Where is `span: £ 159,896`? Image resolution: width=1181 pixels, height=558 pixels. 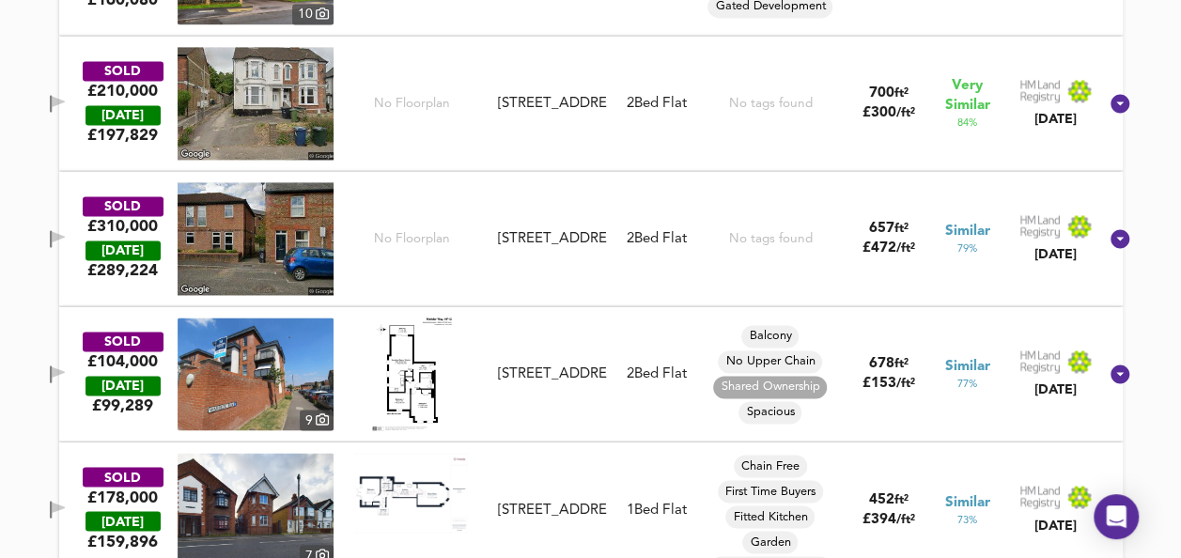
span: £ 159,896 is located at coordinates (122, 541).